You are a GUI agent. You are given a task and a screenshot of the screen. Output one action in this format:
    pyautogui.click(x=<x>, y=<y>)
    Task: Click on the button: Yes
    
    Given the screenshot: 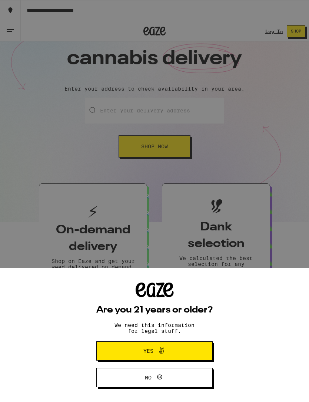 What is the action you would take?
    pyautogui.click(x=154, y=351)
    